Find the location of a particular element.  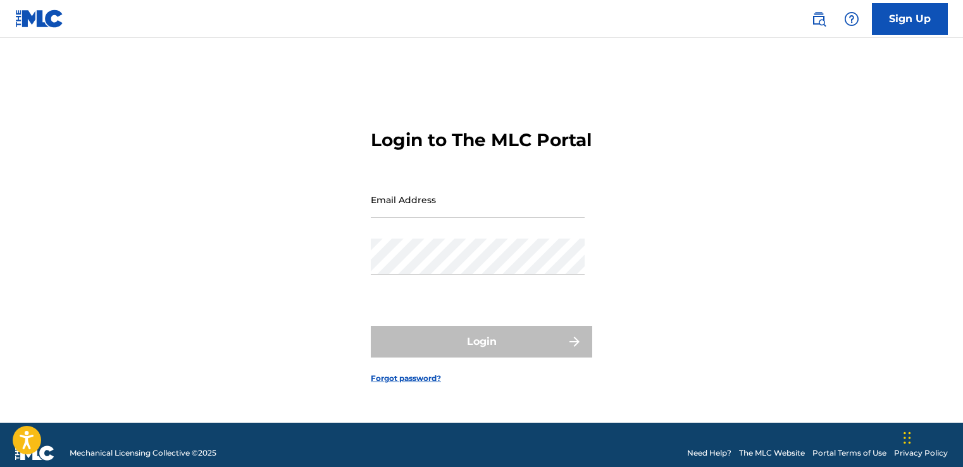

div: Drag is located at coordinates (907, 438).